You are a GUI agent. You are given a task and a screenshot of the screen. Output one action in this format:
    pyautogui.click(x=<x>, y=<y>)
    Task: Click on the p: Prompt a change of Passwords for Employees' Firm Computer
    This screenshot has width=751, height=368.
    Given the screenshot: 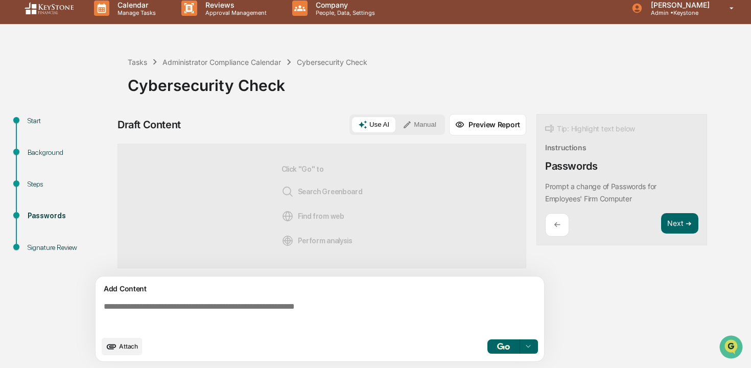 What is the action you would take?
    pyautogui.click(x=601, y=192)
    